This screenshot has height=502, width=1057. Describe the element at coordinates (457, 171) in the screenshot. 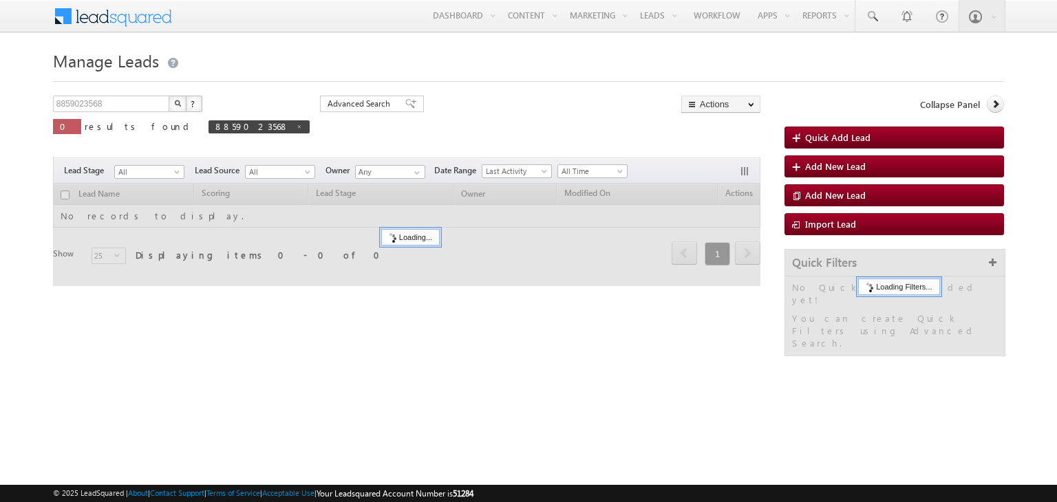

I see `span: Date Range` at that location.